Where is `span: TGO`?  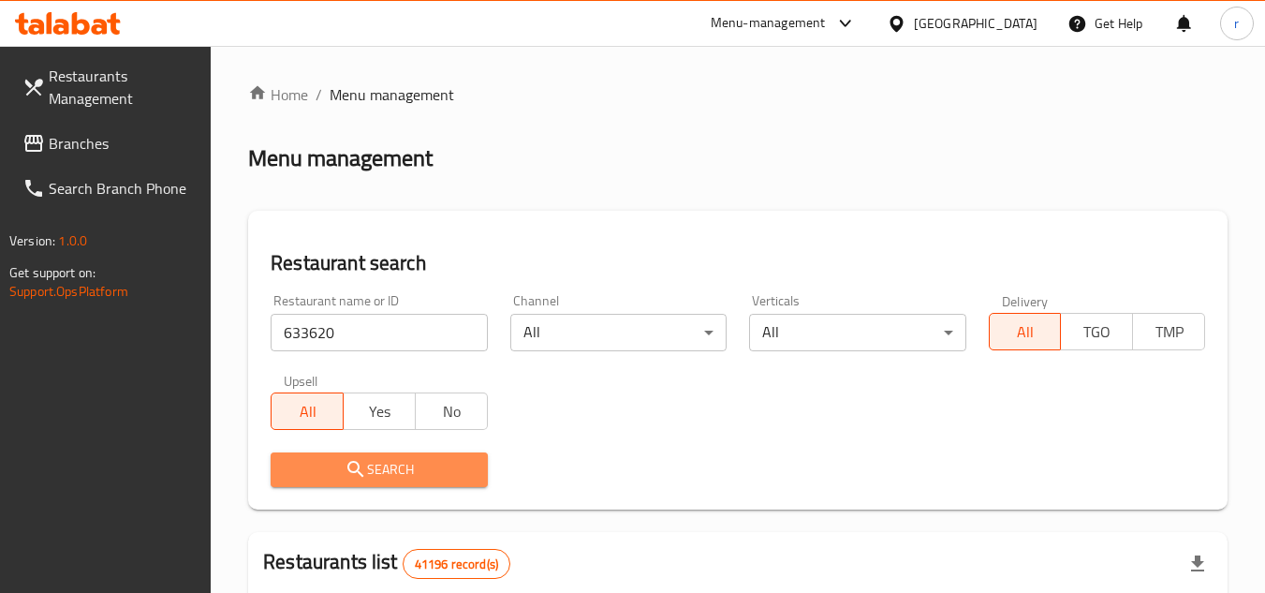
span: TGO is located at coordinates (1096, 331).